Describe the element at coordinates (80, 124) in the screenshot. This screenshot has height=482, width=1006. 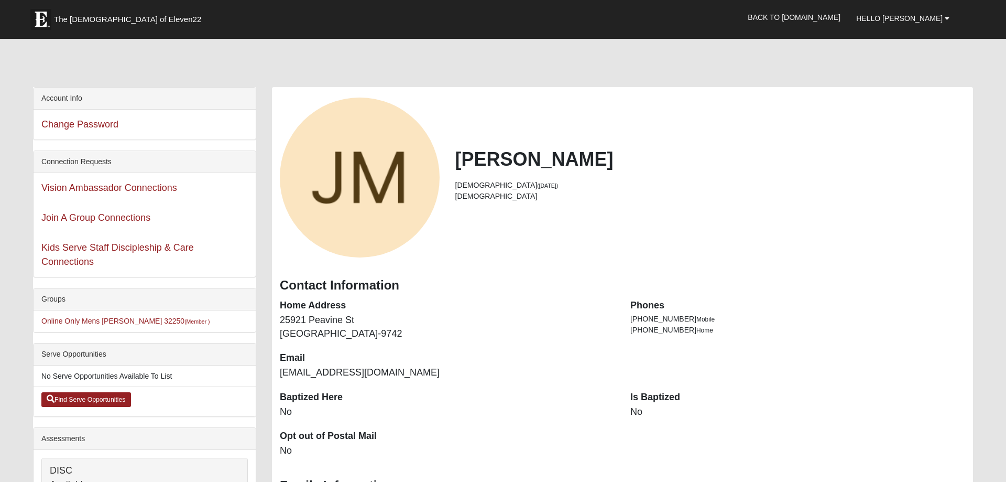
I see `a: Change Password` at that location.